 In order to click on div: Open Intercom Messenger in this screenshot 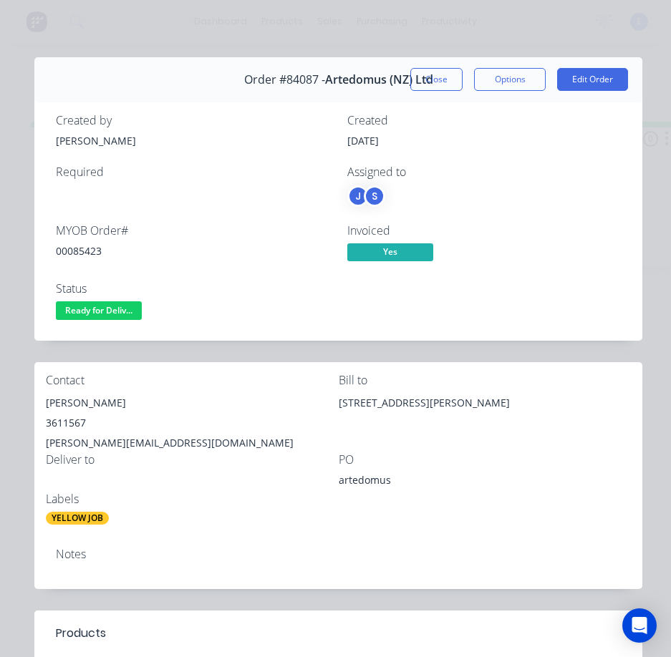, I will do `click(639, 626)`.